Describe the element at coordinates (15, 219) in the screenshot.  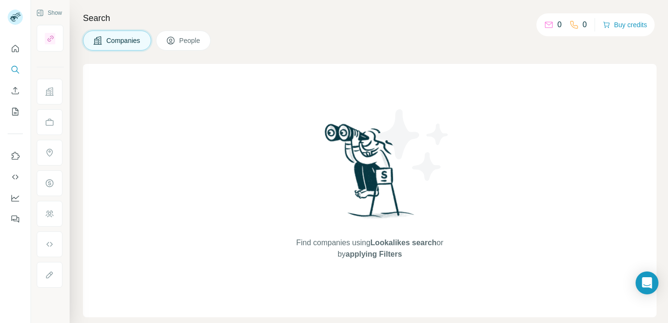
I see `button: Feedback` at that location.